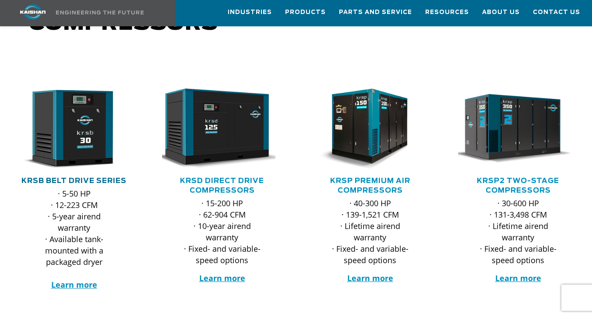  Describe the element at coordinates (74, 181) in the screenshot. I see `a: KRSB Belt Drive Series` at that location.